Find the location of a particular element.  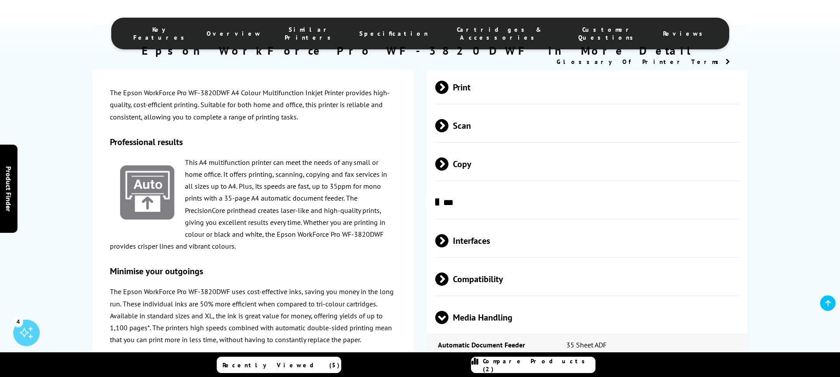

span: Print is located at coordinates (587, 87).